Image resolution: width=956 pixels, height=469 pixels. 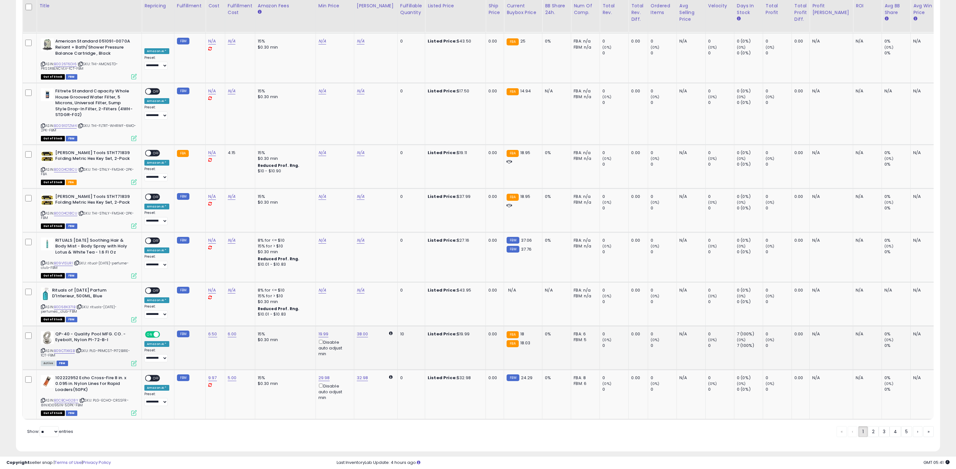 I want to click on div: Fulfillable Quantity, so click(x=411, y=9).